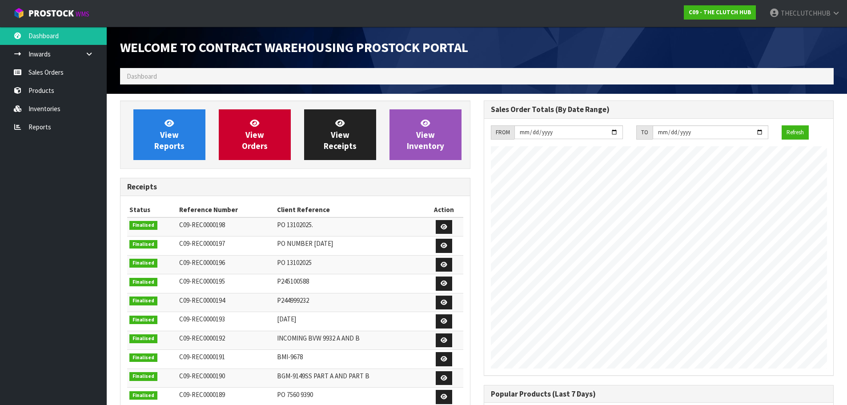  Describe the element at coordinates (293, 300) in the screenshot. I see `span: P244999232` at that location.